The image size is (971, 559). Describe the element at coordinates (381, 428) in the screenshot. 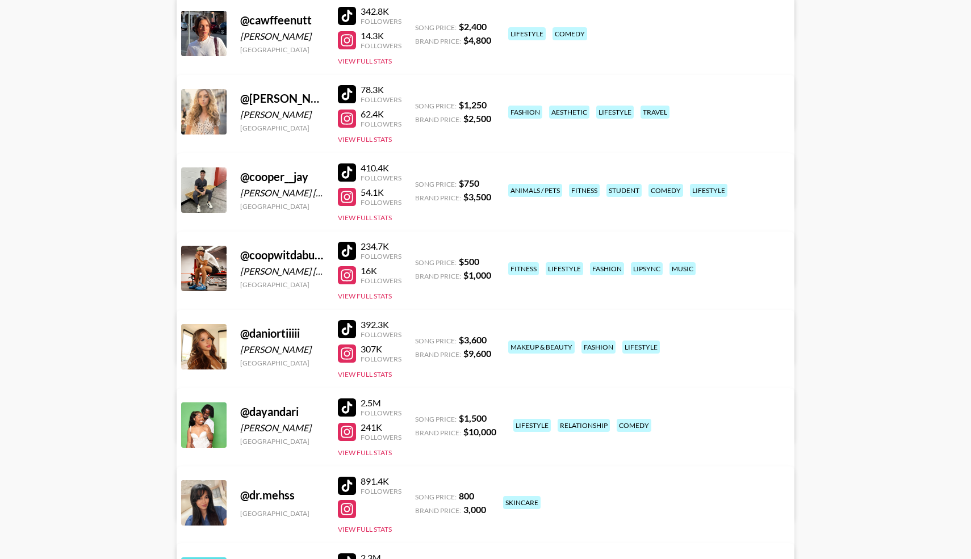

I see `div: 241K` at that location.